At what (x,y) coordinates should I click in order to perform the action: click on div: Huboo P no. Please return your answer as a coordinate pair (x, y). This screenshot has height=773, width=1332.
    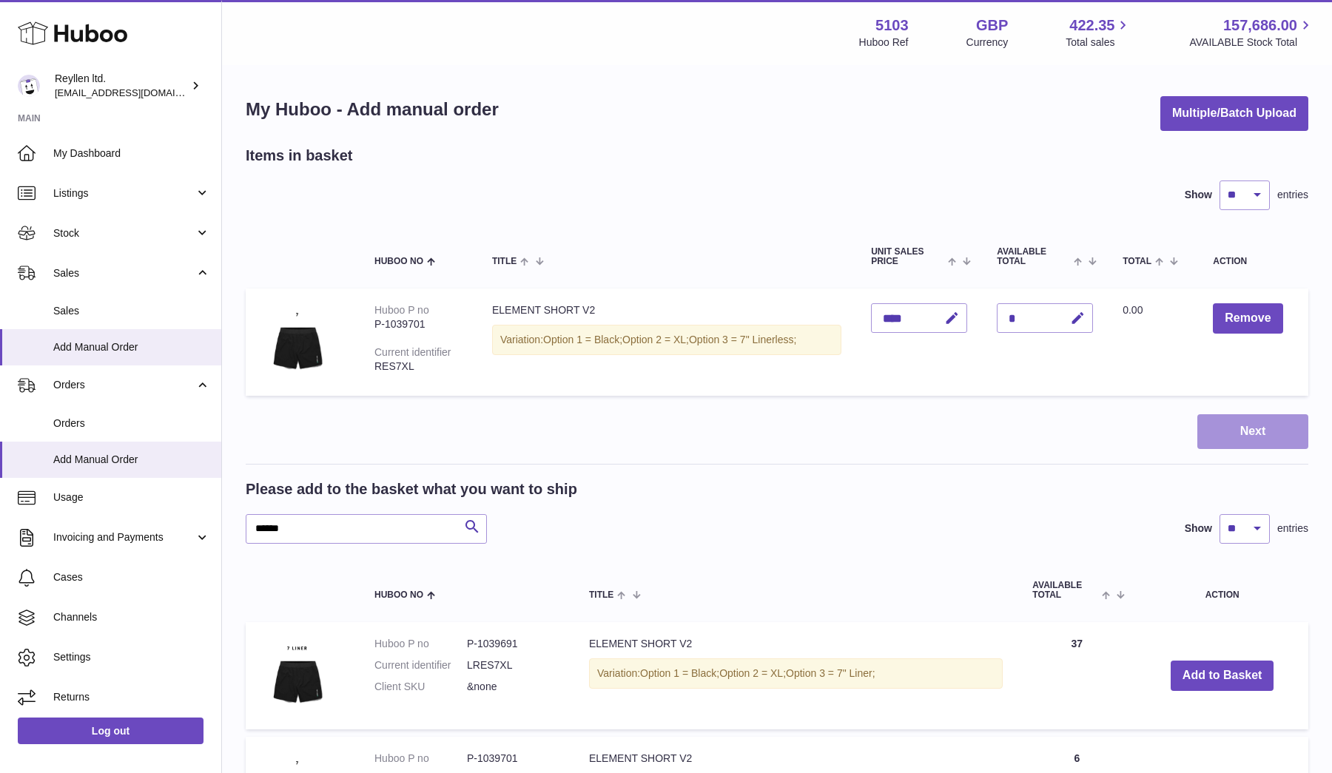
    Looking at the image, I should click on (402, 310).